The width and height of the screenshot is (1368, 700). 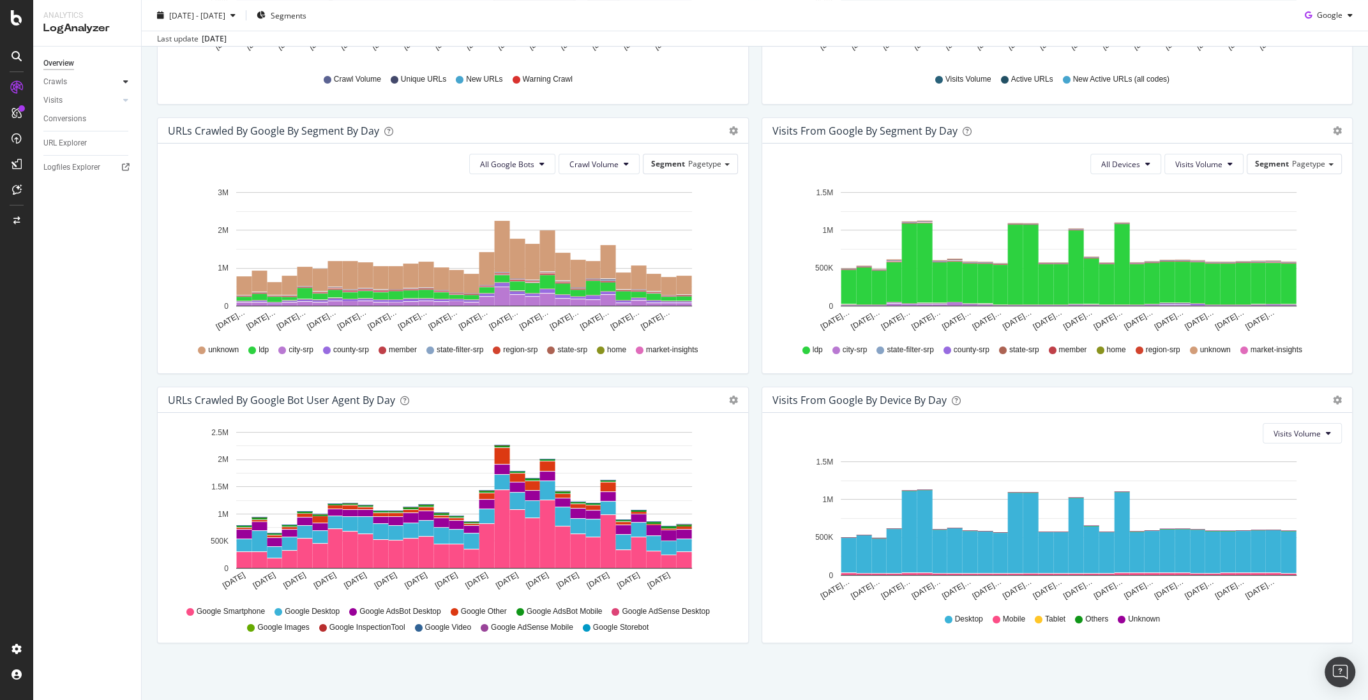 I want to click on span: Desktop, so click(x=969, y=619).